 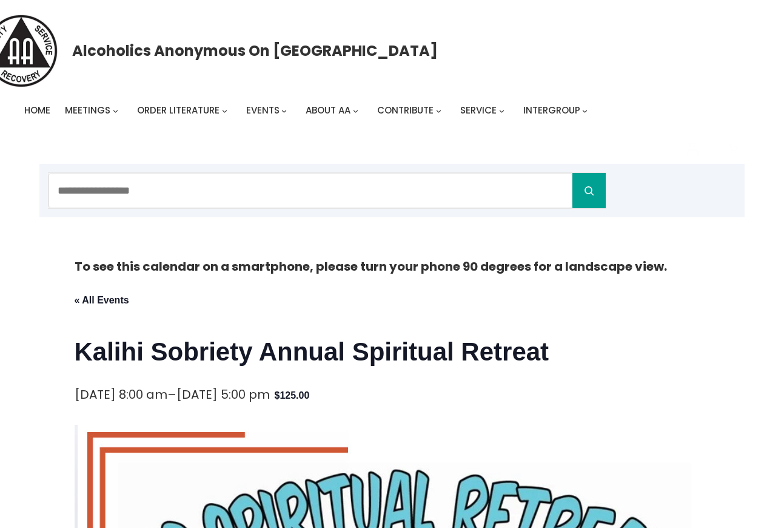 I want to click on button: Events submenu, so click(x=284, y=110).